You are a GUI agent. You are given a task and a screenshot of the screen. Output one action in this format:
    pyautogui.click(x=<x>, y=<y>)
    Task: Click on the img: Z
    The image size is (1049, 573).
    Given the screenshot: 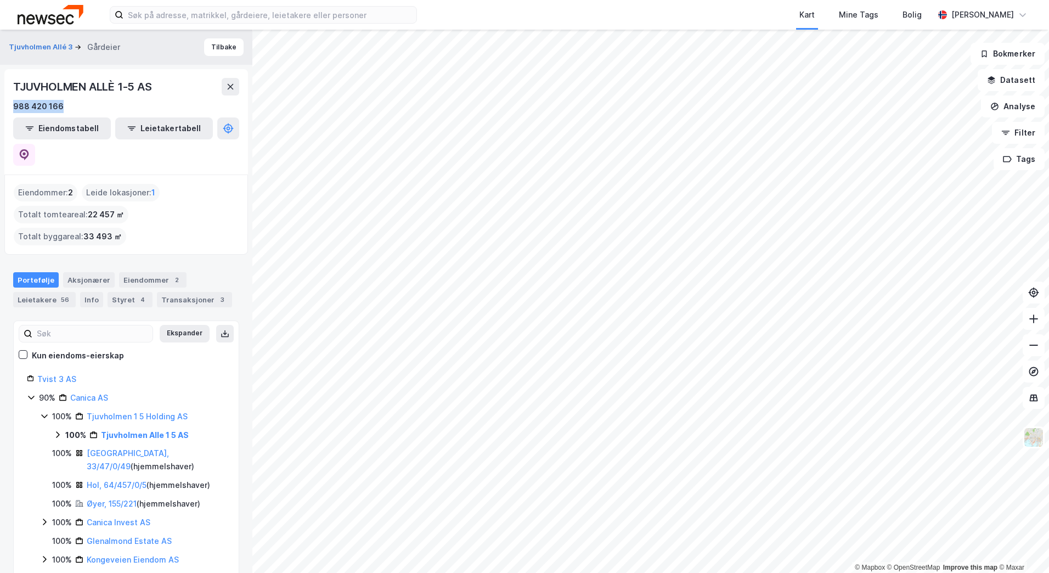 What is the action you would take?
    pyautogui.click(x=1033, y=437)
    